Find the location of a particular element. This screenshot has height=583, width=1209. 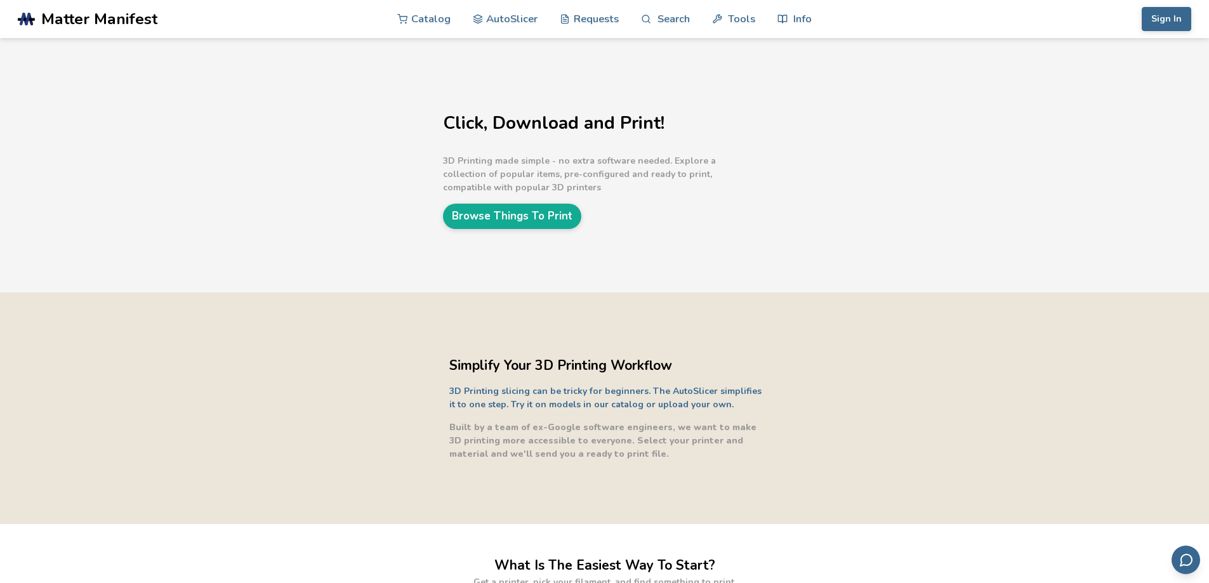

h1: Click, Download and Print! is located at coordinates (602, 123).